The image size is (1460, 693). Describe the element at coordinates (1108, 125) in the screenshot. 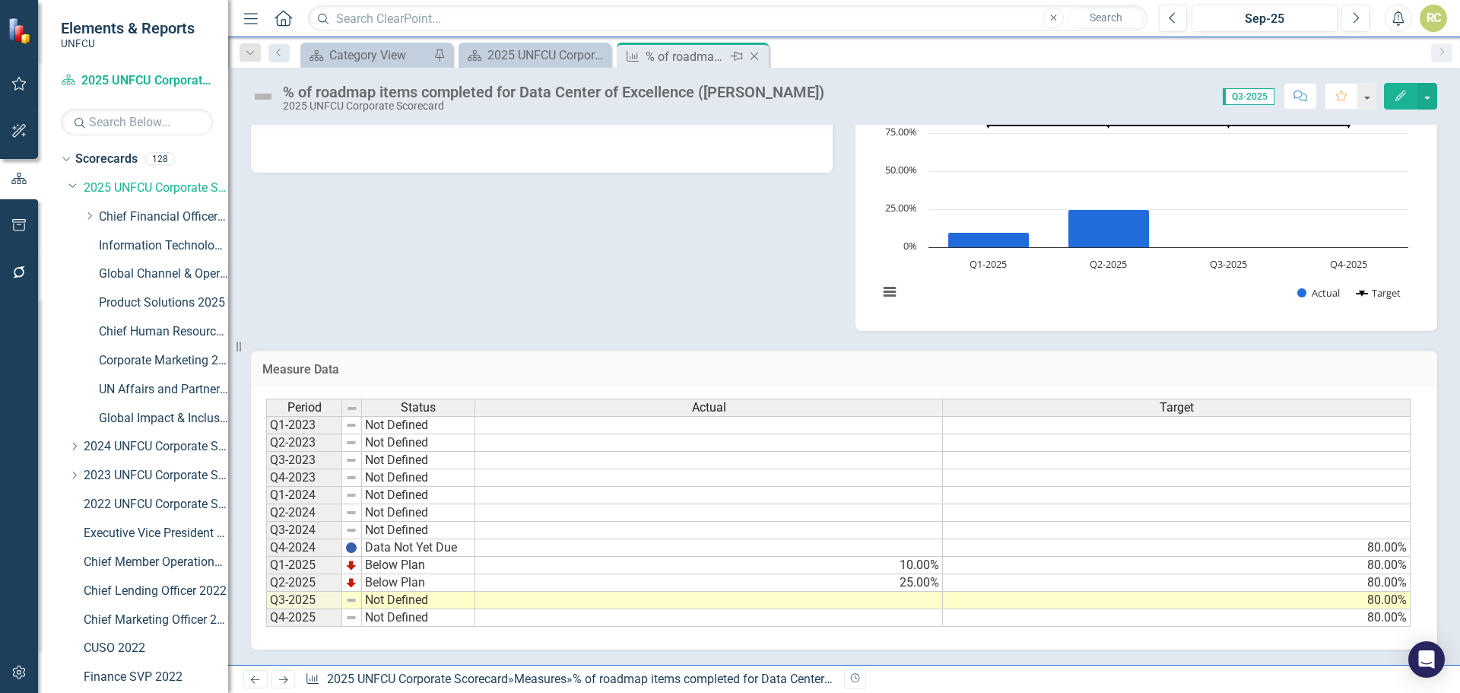

I see `path: Q2-2025, 80. Target.` at that location.